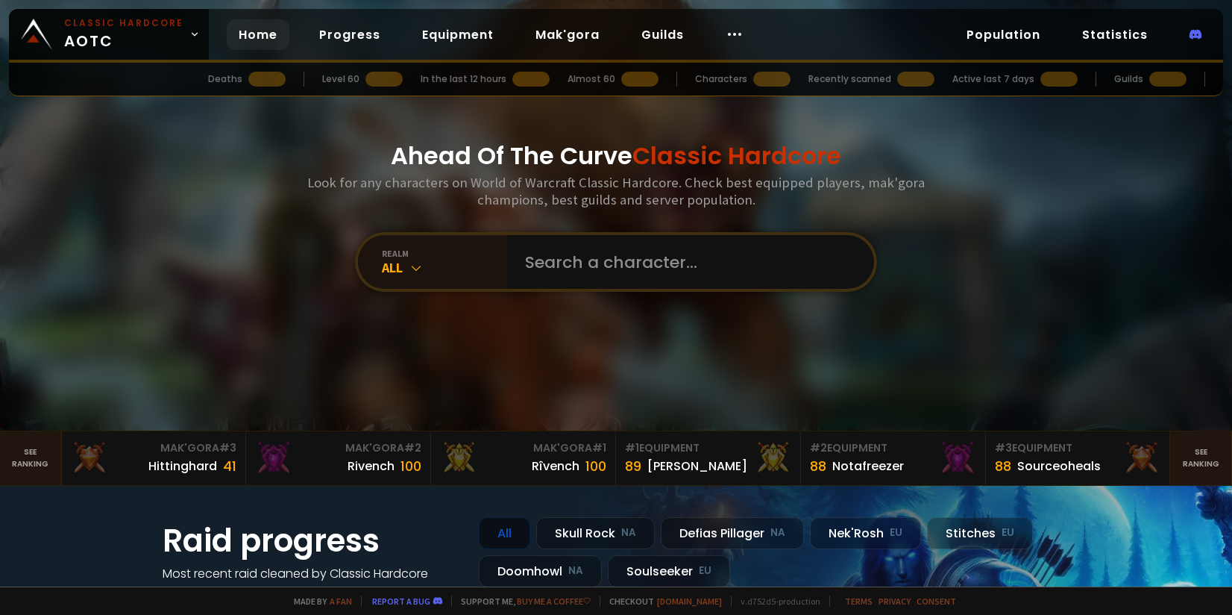 Image resolution: width=1232 pixels, height=615 pixels. Describe the element at coordinates (894, 458) in the screenshot. I see `a: #2Equipment88Notafreezer` at that location.